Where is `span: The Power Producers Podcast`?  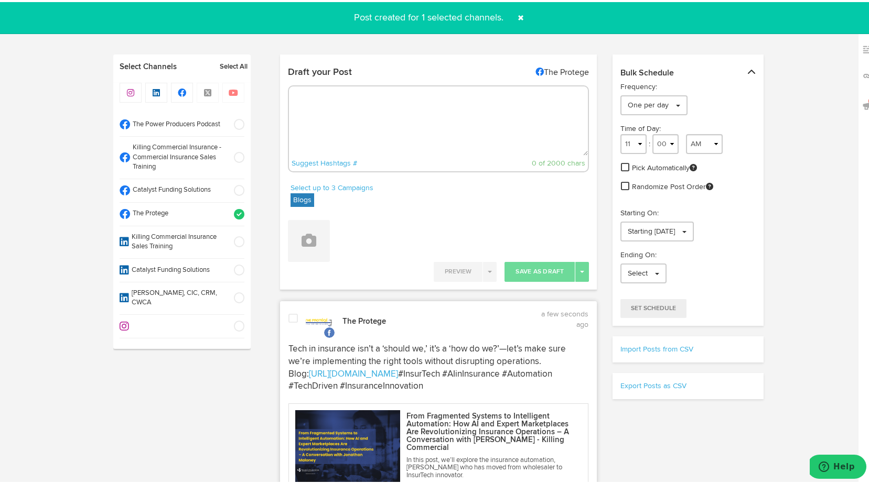 span: The Power Producers Podcast is located at coordinates (178, 123).